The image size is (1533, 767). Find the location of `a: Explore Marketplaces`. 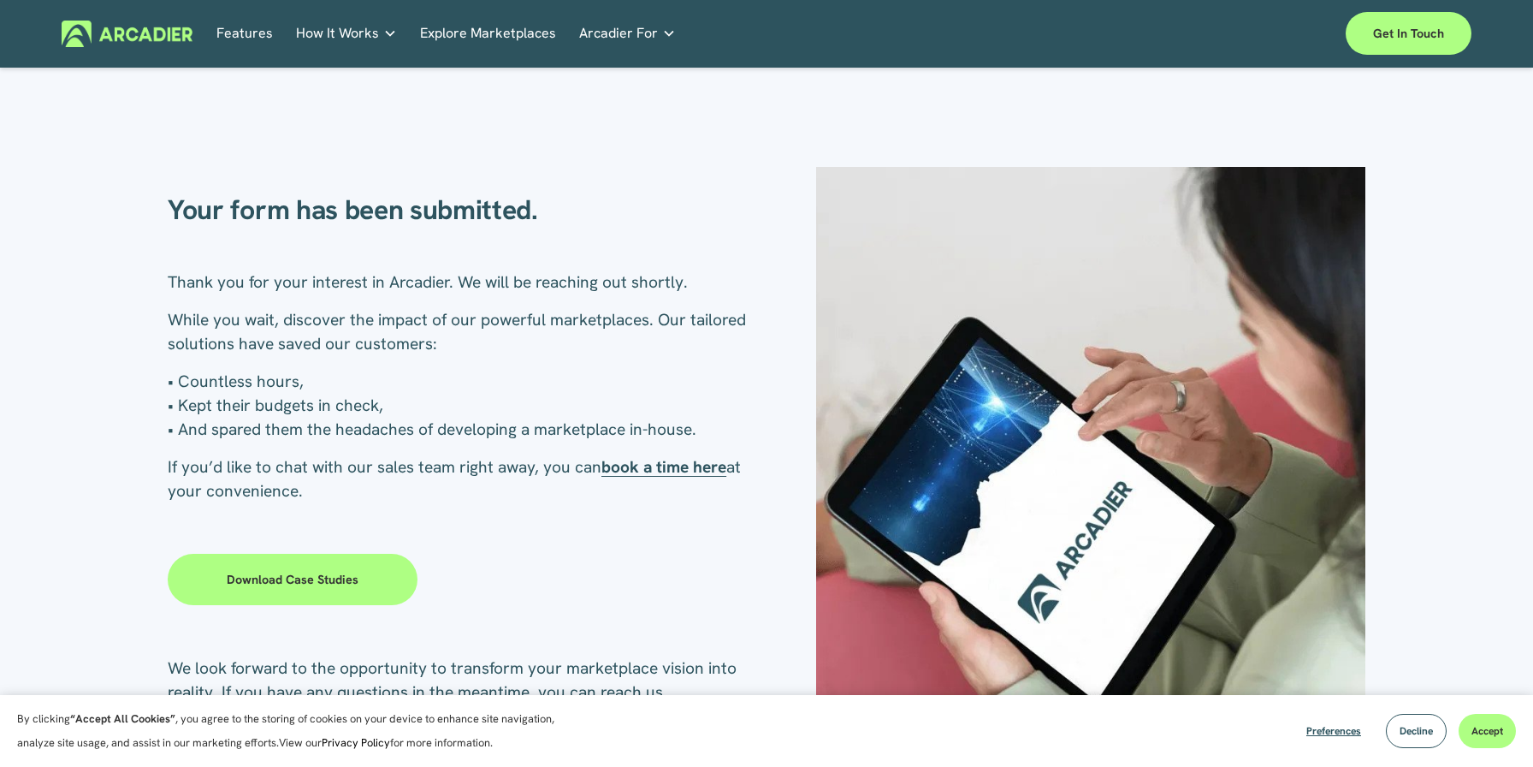

a: Explore Marketplaces is located at coordinates (488, 33).